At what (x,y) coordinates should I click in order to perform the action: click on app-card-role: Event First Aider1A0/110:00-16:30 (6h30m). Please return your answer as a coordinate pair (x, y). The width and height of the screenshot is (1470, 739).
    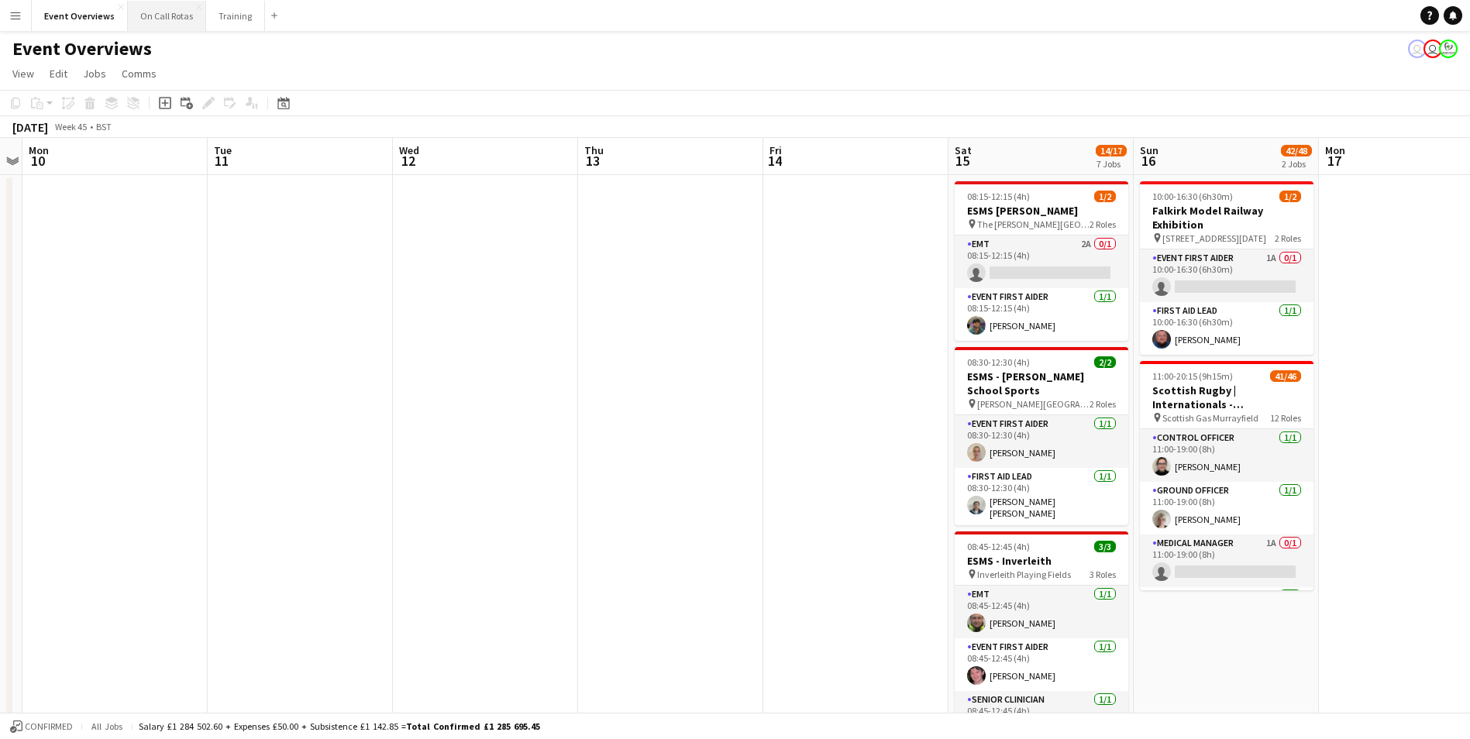
    Looking at the image, I should click on (1226, 276).